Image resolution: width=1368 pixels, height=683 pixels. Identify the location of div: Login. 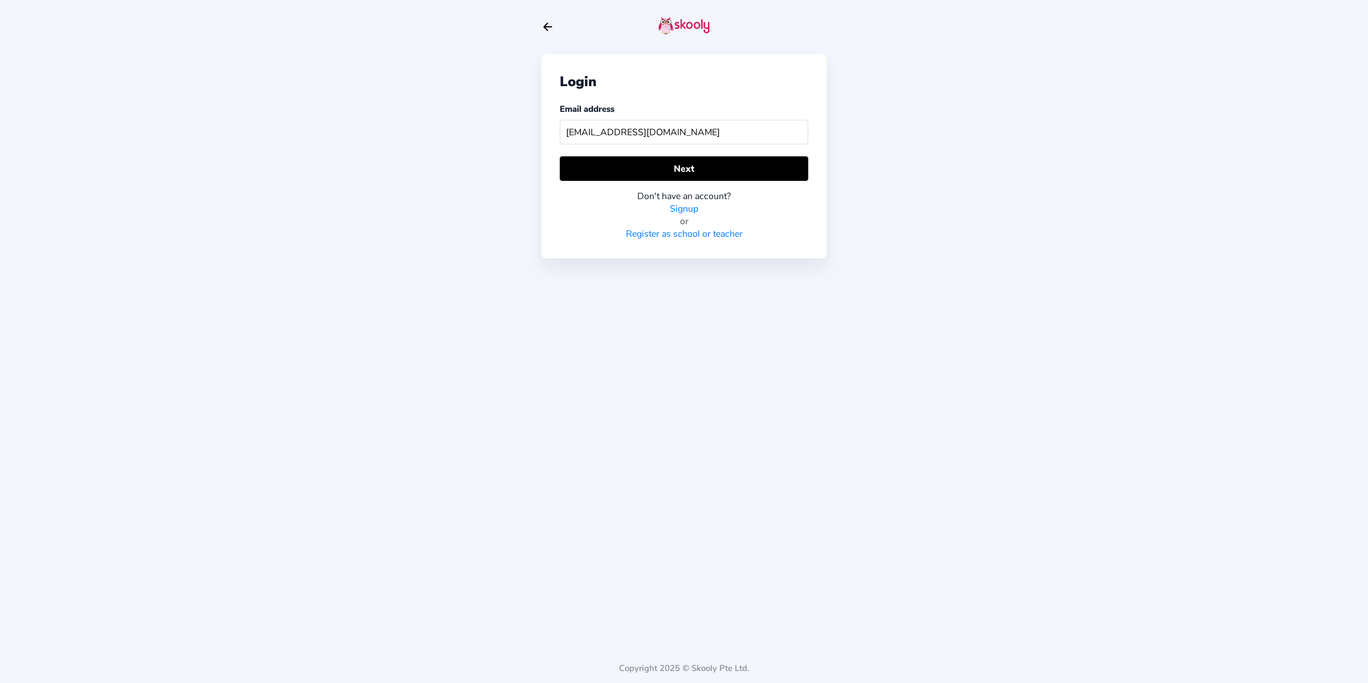
(684, 82).